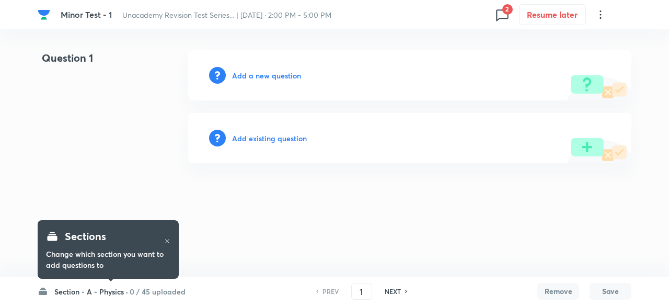 The height and width of the screenshot is (306, 669). Describe the element at coordinates (508, 9) in the screenshot. I see `span: 2` at that location.